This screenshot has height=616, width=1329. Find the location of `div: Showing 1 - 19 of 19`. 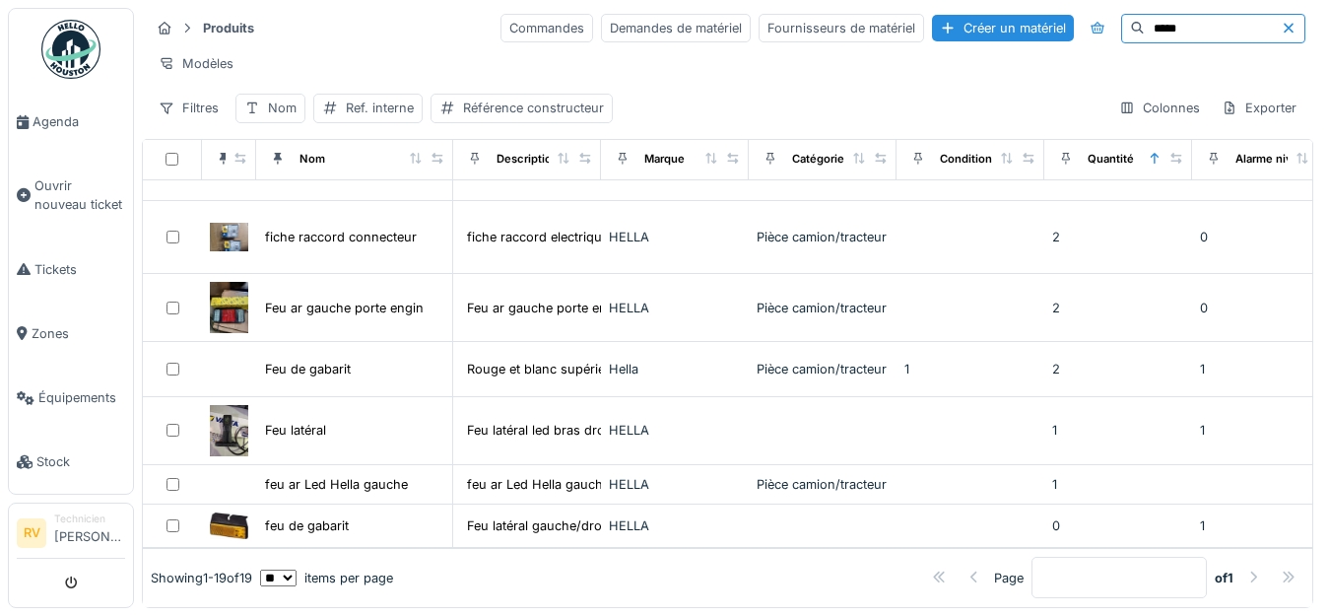

div: Showing 1 - 19 of 19 is located at coordinates (201, 577).